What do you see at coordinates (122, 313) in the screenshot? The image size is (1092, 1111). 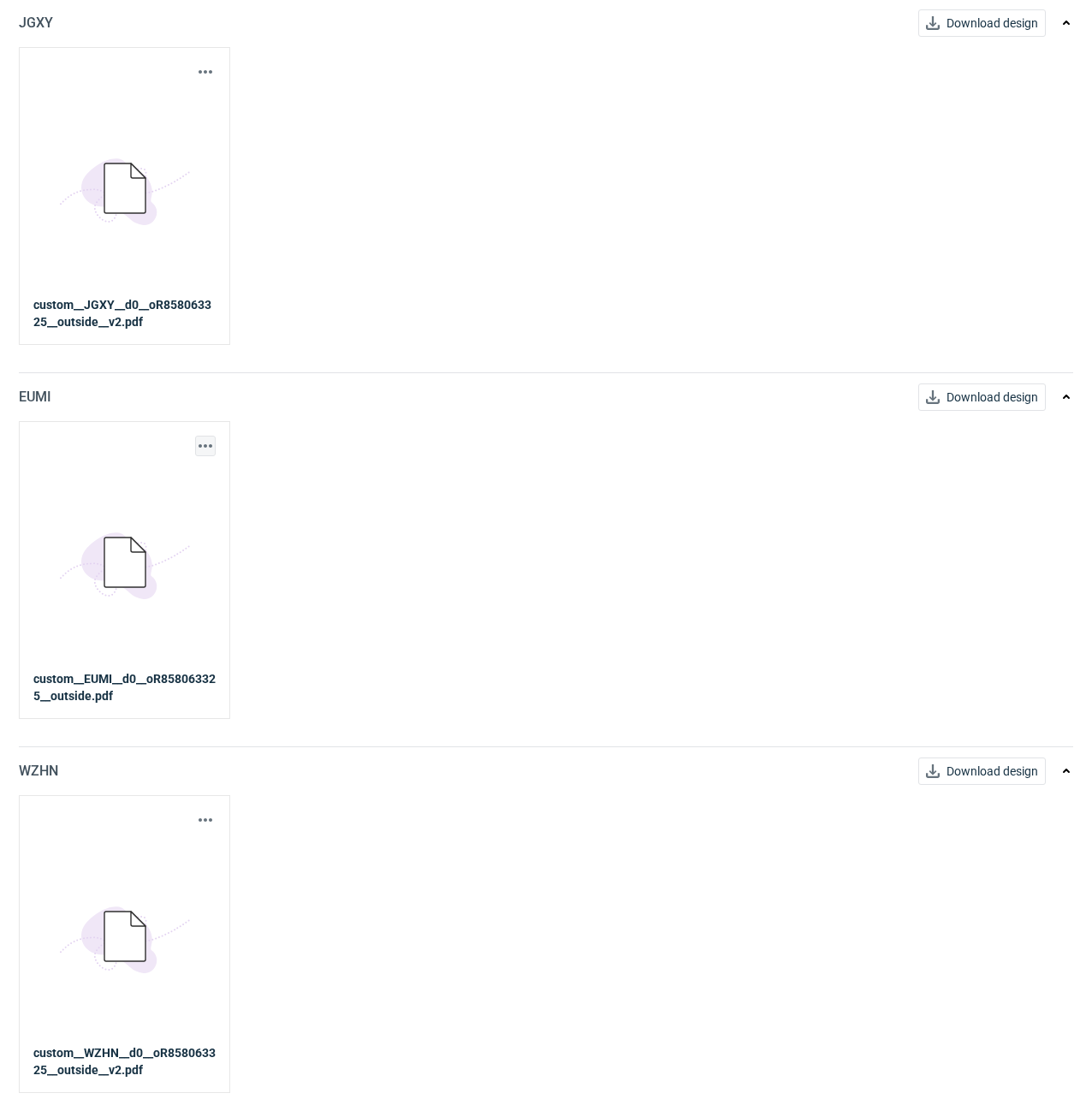 I see `strong: custom__JGXY__d0__oR858063325__outside__v2.pdf` at bounding box center [122, 313].